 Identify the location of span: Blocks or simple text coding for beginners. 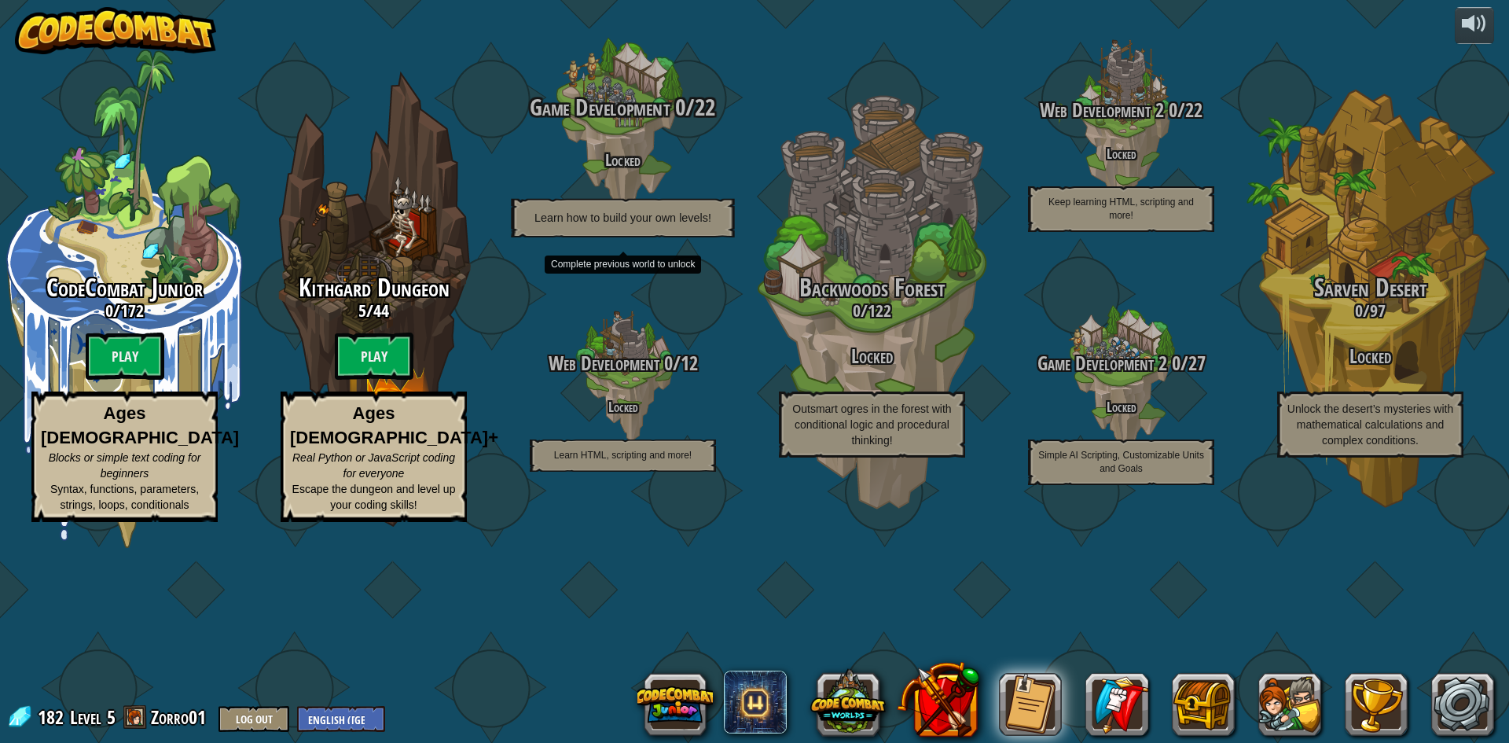
(125, 465).